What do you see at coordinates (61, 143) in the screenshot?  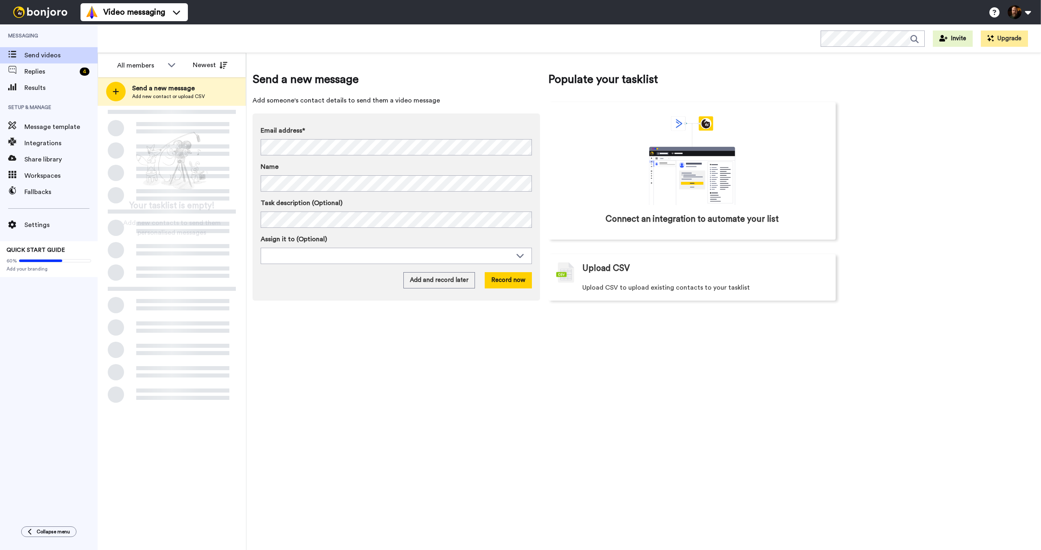 I see `span: Integrations` at bounding box center [61, 143].